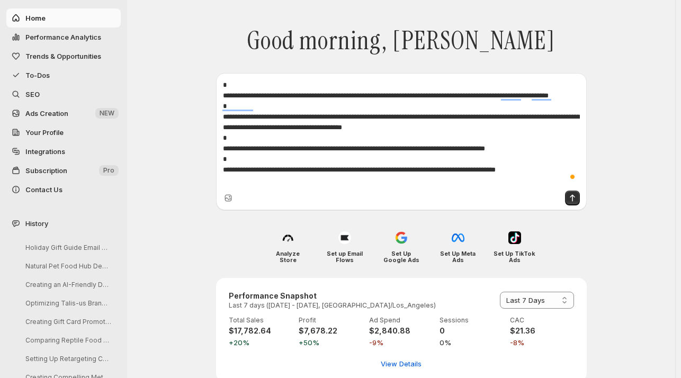 This screenshot has width=681, height=378. Describe the element at coordinates (345, 238) in the screenshot. I see `img: Set up Email Flows icon` at that location.